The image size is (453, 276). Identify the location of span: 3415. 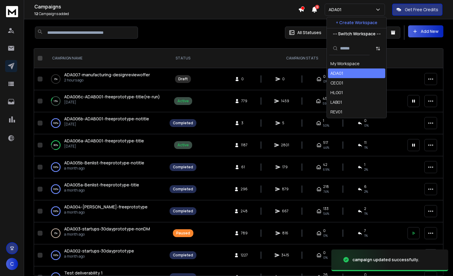
(285, 255).